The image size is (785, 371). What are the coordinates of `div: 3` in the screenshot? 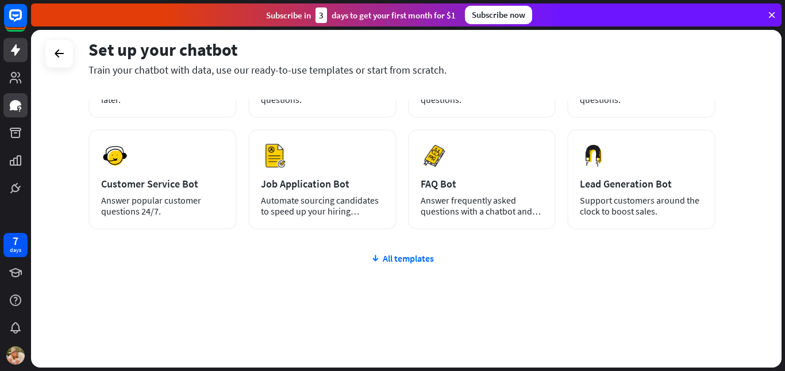 It's located at (321, 15).